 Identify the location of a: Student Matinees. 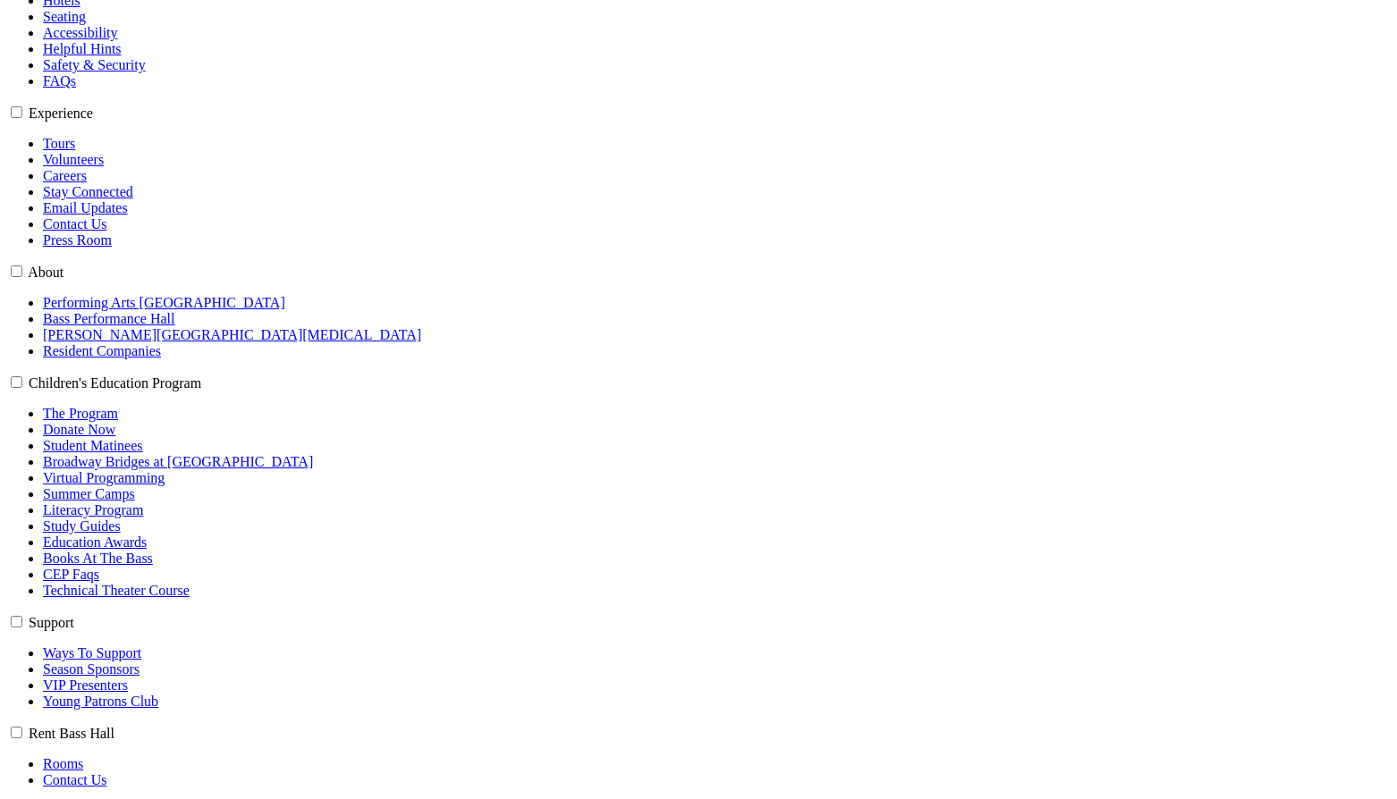
(93, 445).